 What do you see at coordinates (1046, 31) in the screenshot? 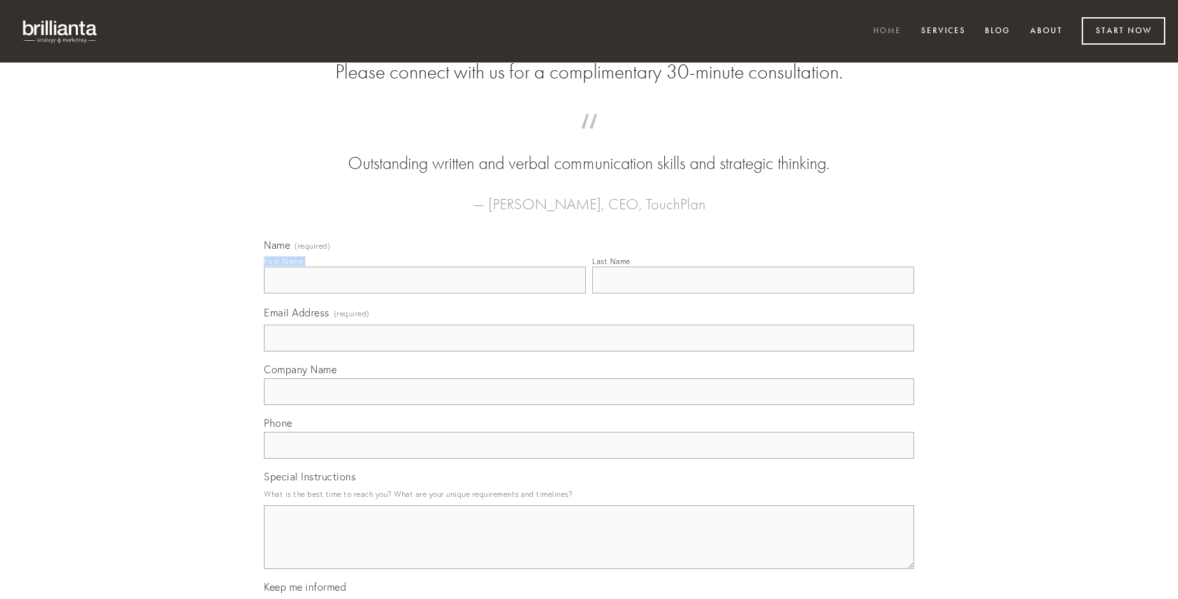
I see `a: About` at bounding box center [1046, 31].